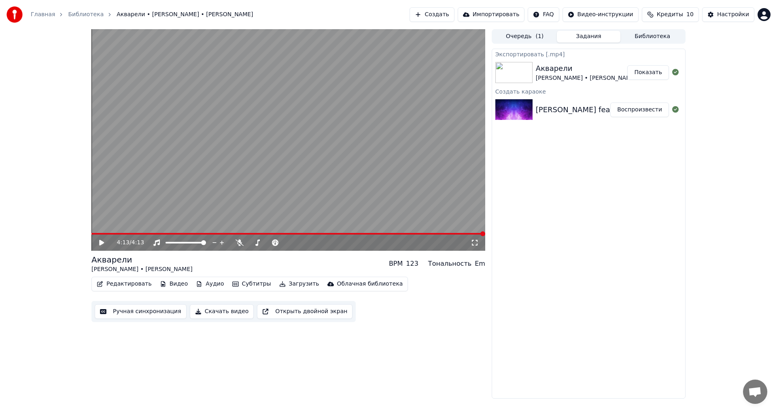 This screenshot has height=412, width=777. What do you see at coordinates (589, 36) in the screenshot?
I see `button: Задания` at bounding box center [589, 36].